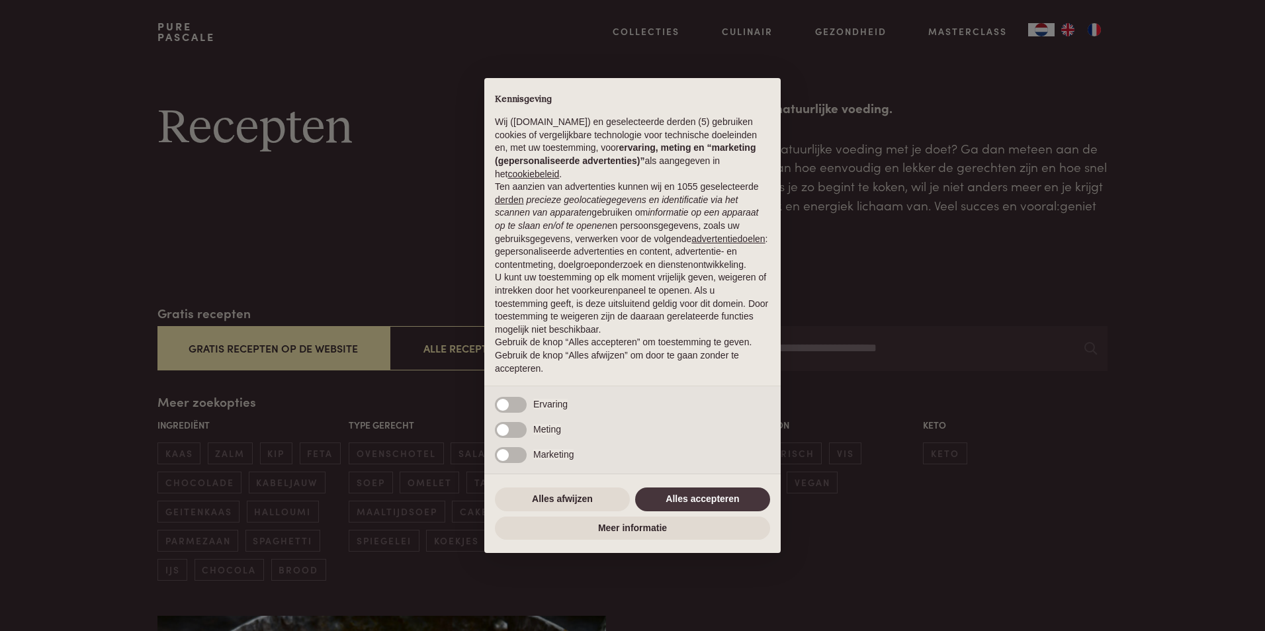 Image resolution: width=1265 pixels, height=631 pixels. What do you see at coordinates (547, 429) in the screenshot?
I see `span: Meting` at bounding box center [547, 429].